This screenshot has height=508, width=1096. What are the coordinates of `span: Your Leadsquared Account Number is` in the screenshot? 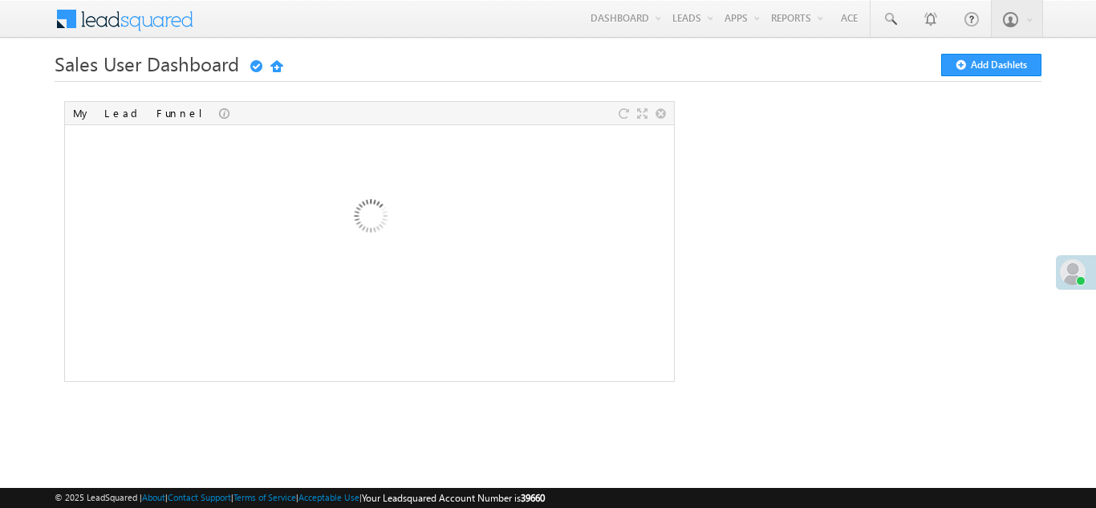 It's located at (453, 497).